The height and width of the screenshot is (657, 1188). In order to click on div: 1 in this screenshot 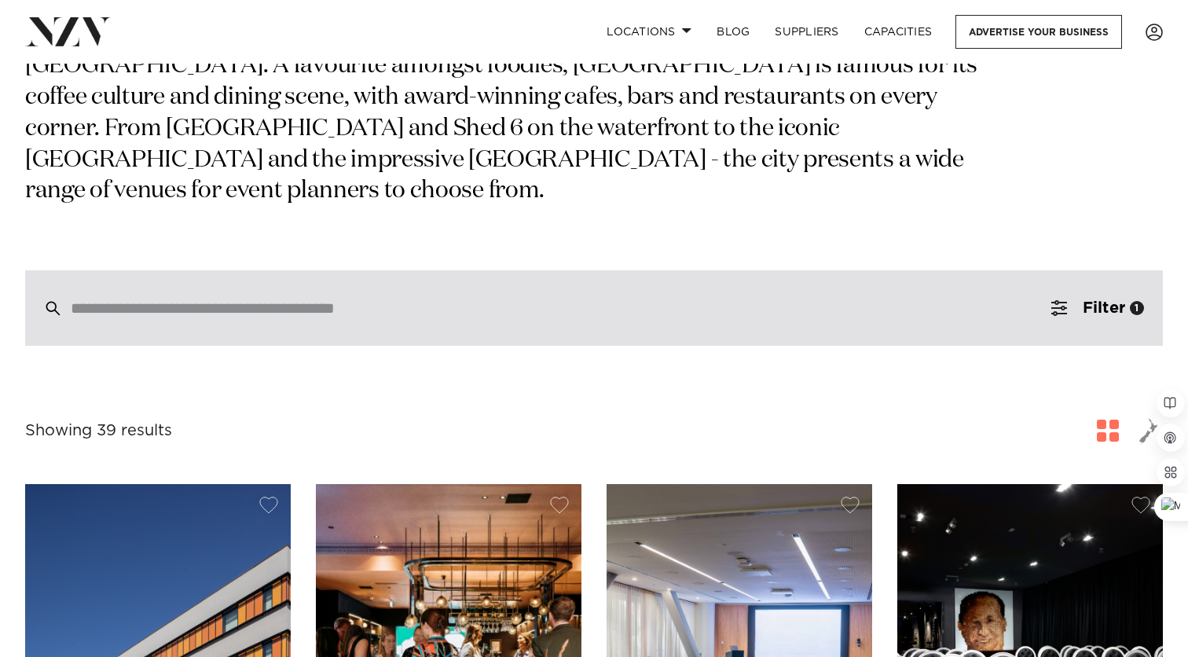, I will do `click(1137, 308)`.